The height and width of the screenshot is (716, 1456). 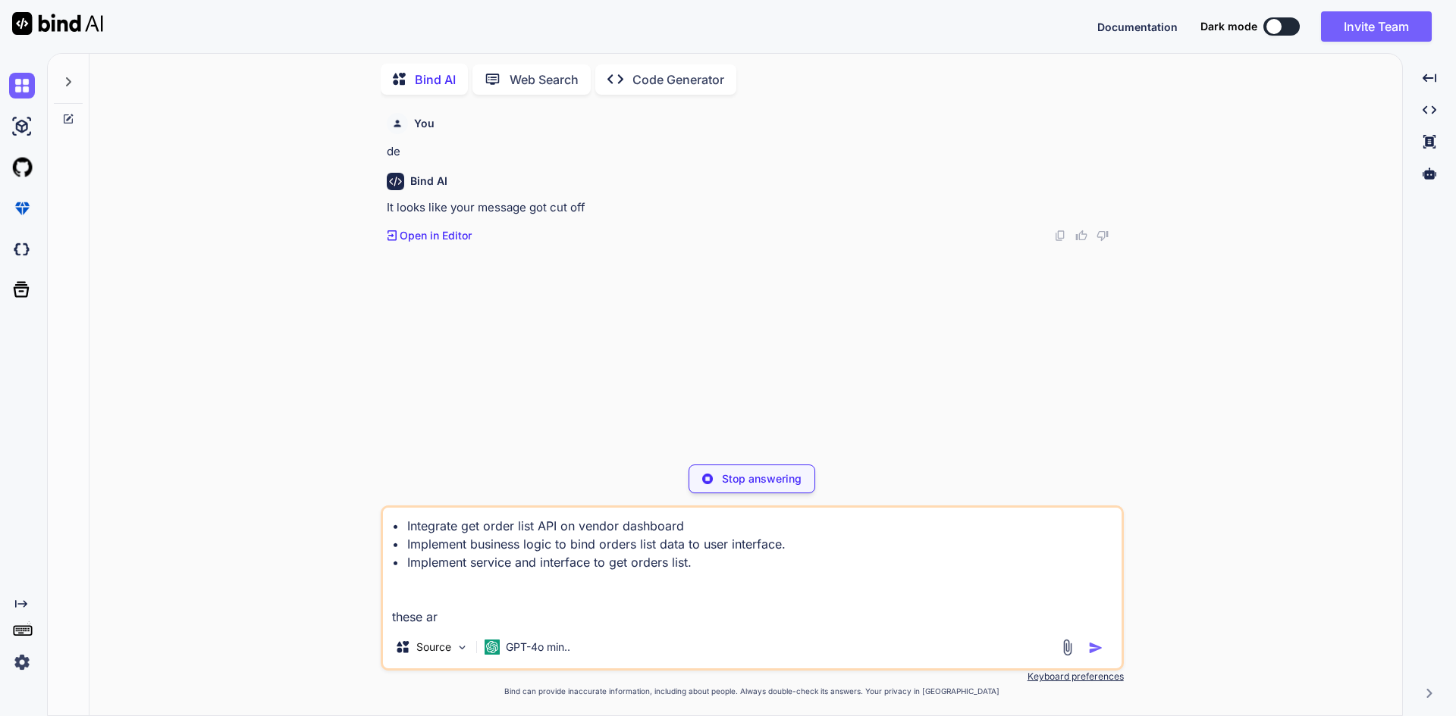 I want to click on span: Dark mode, so click(x=1228, y=27).